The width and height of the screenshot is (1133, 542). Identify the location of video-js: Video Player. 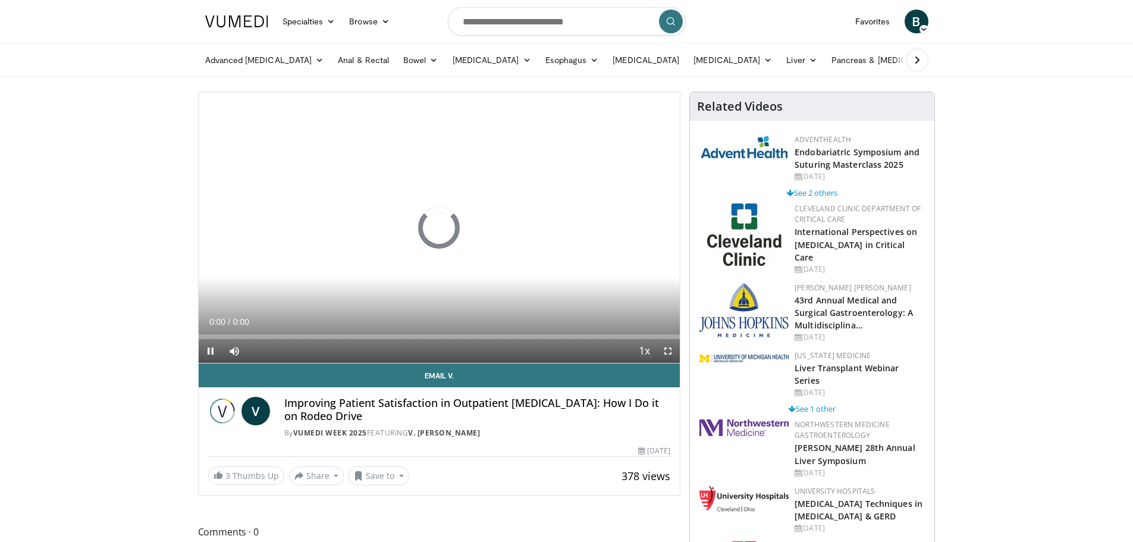
(440, 228).